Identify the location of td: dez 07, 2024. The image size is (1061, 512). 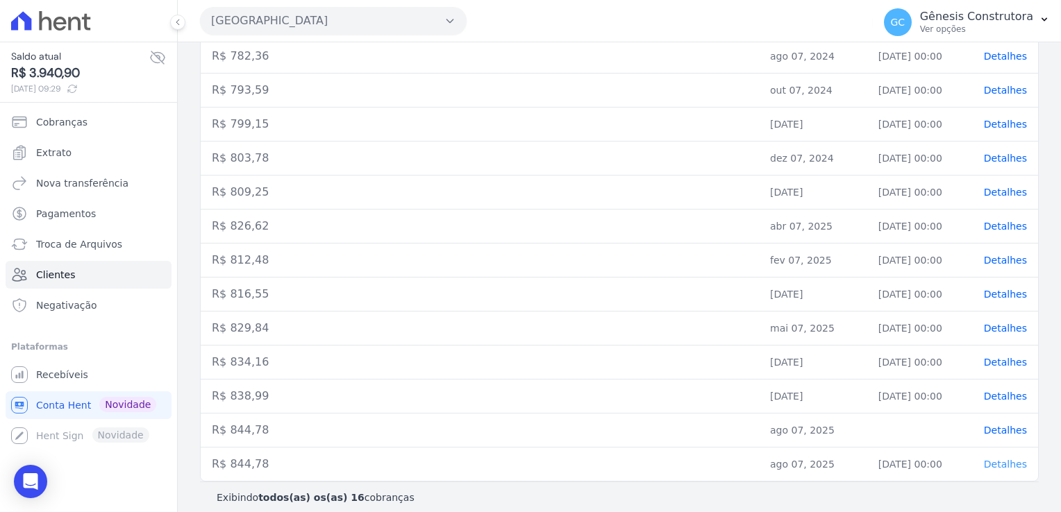
(813, 158).